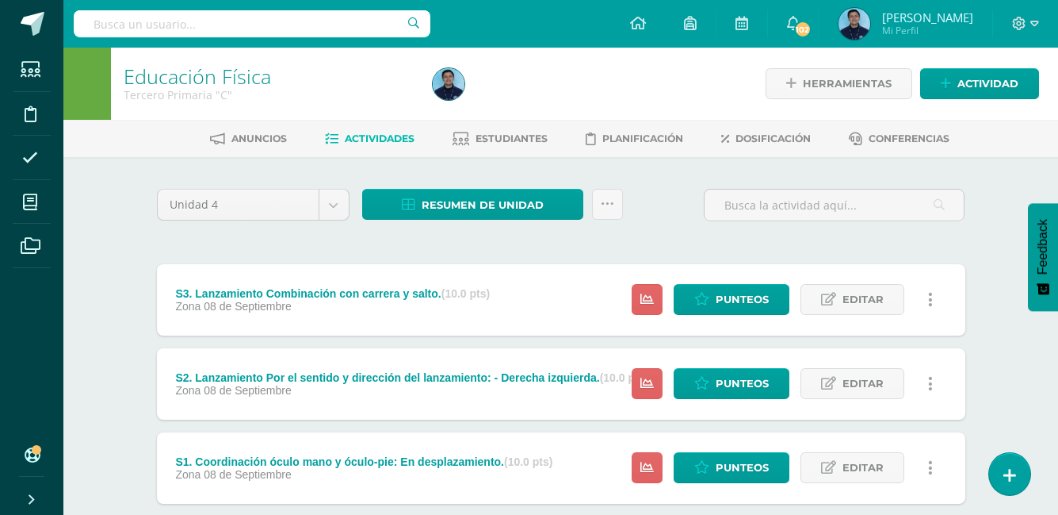 This screenshot has width=1058, height=515. What do you see at coordinates (773, 138) in the screenshot?
I see `span: Dosificación` at bounding box center [773, 138].